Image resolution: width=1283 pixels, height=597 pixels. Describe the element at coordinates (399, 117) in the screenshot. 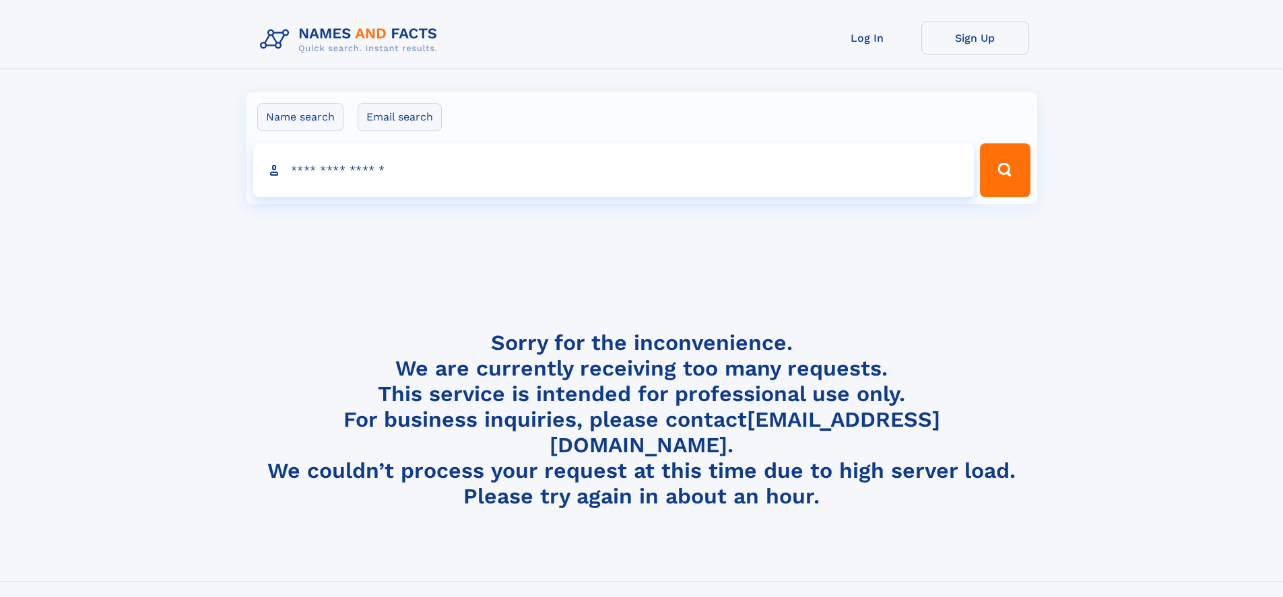

I see `label: Email search` at that location.